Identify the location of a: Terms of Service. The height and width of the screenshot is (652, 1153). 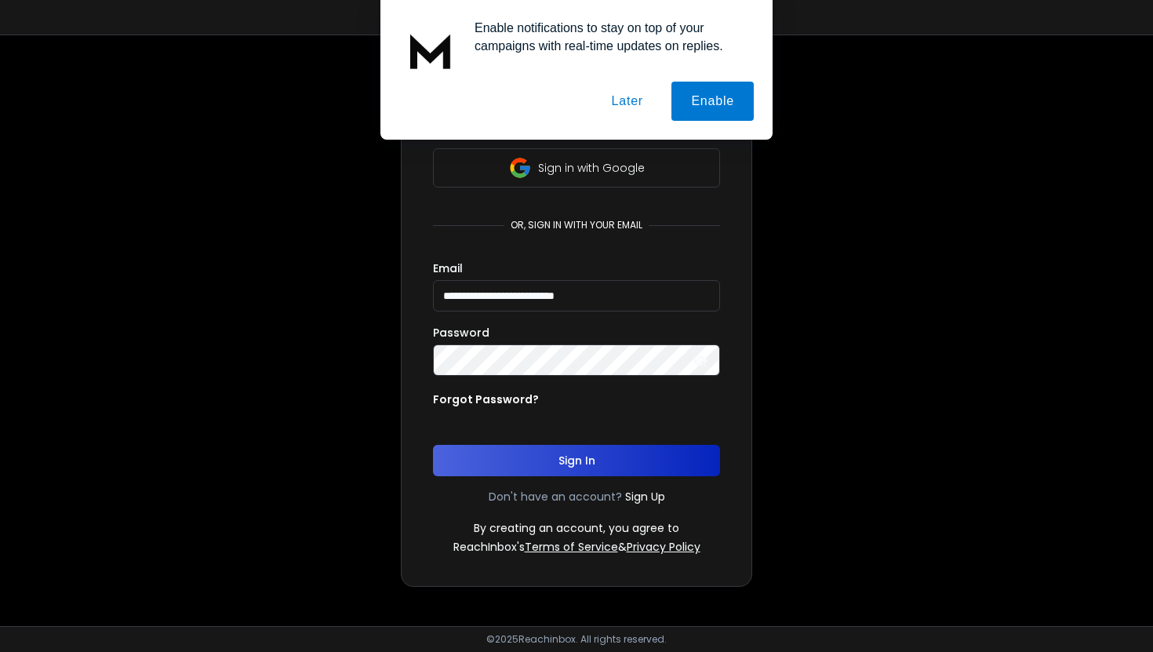
(571, 547).